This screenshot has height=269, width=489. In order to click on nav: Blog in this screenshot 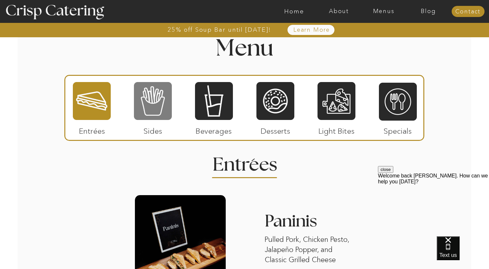, I will do `click(428, 11)`.